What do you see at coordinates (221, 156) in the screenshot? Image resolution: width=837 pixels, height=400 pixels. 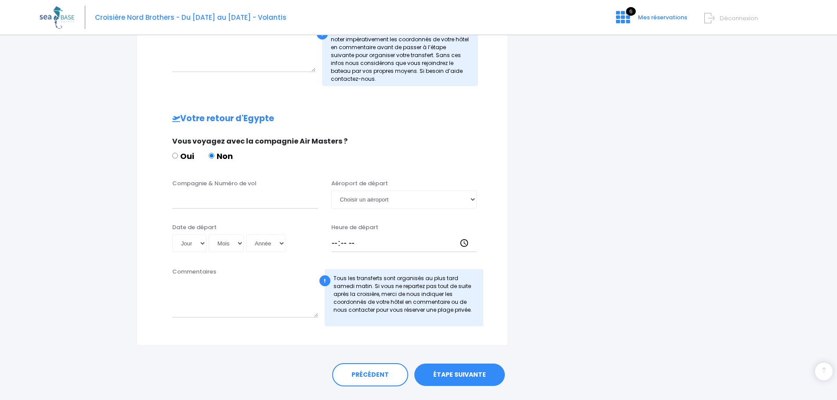 I see `label: Non` at bounding box center [221, 156].